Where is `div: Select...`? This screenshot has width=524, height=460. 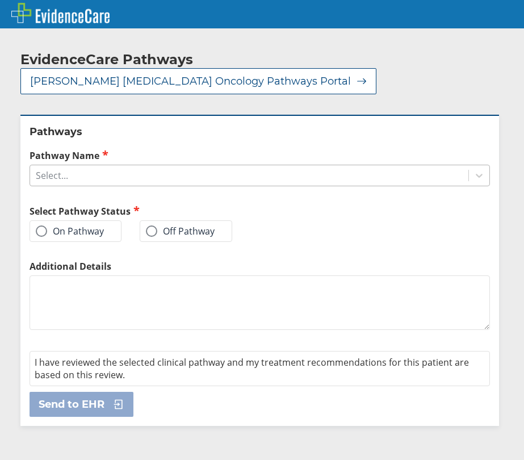 div: Select... is located at coordinates (52, 175).